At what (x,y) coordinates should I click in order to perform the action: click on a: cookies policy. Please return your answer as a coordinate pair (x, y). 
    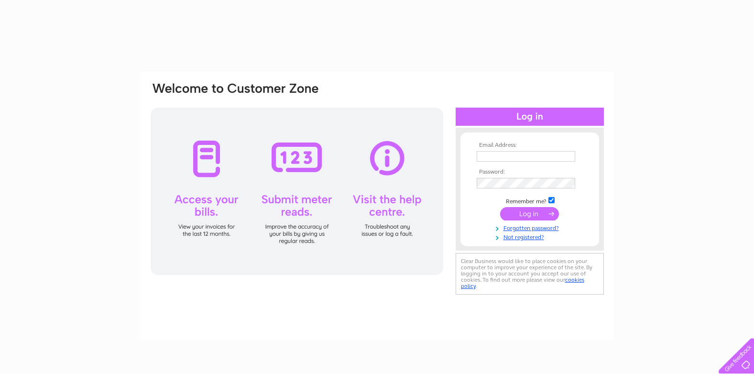
    Looking at the image, I should click on (523, 283).